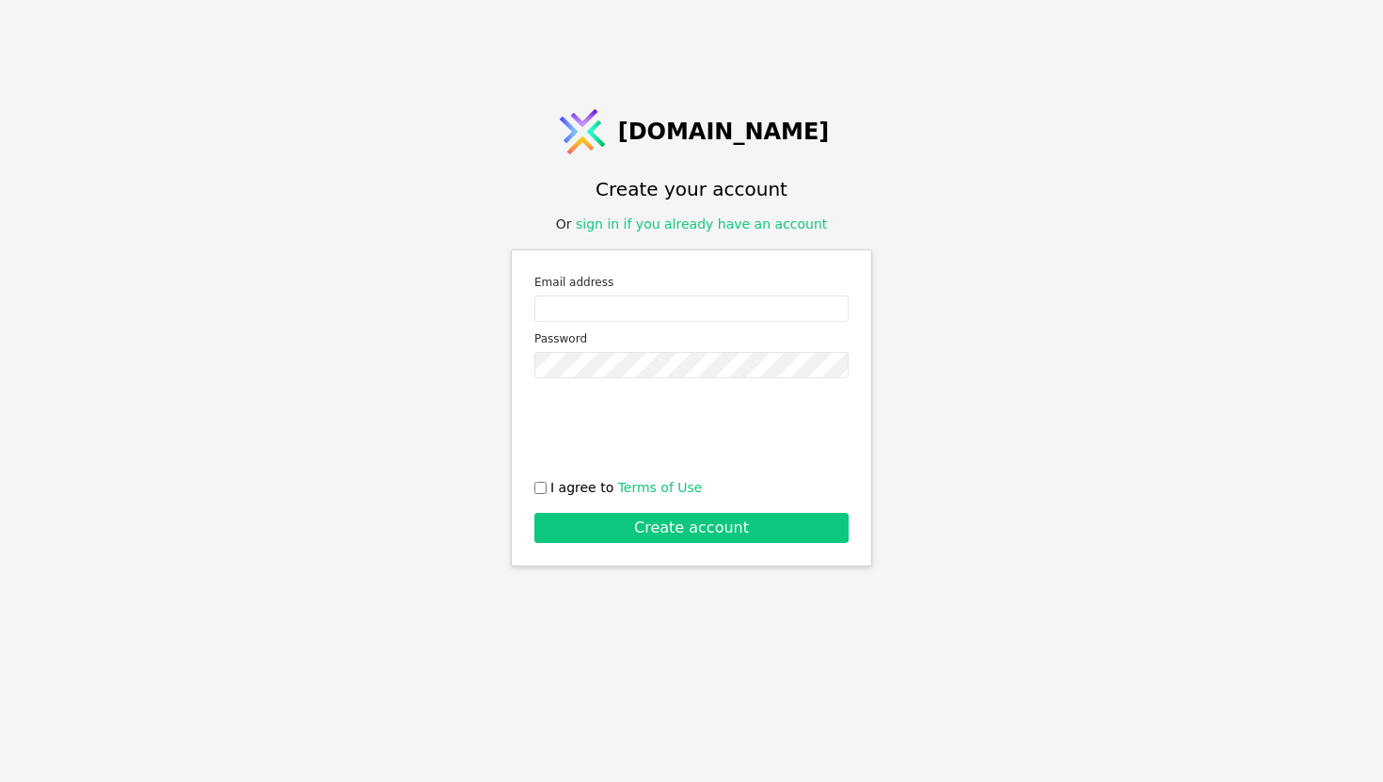 Image resolution: width=1383 pixels, height=782 pixels. What do you see at coordinates (692, 189) in the screenshot?
I see `h1: Create your account` at bounding box center [692, 189].